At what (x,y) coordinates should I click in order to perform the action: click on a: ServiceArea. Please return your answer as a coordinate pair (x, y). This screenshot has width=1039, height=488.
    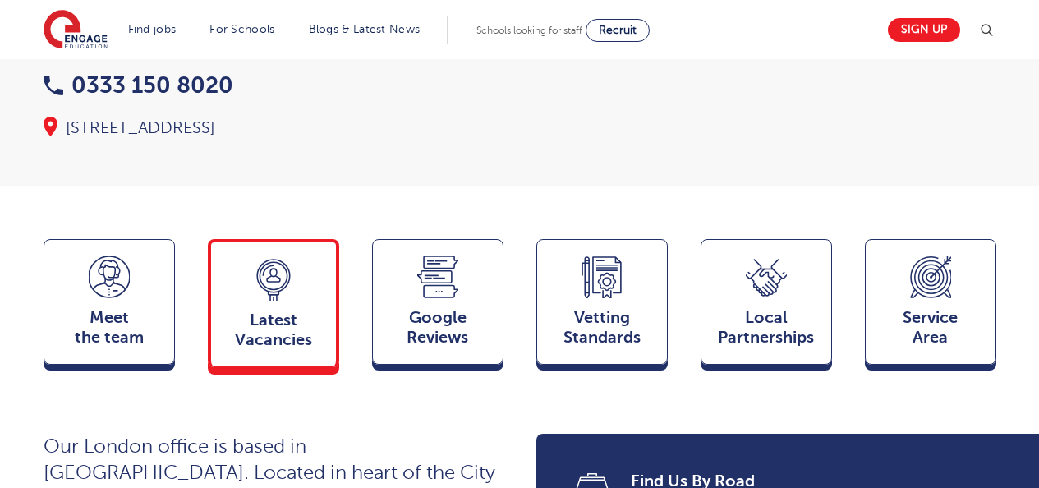
    Looking at the image, I should click on (931, 306).